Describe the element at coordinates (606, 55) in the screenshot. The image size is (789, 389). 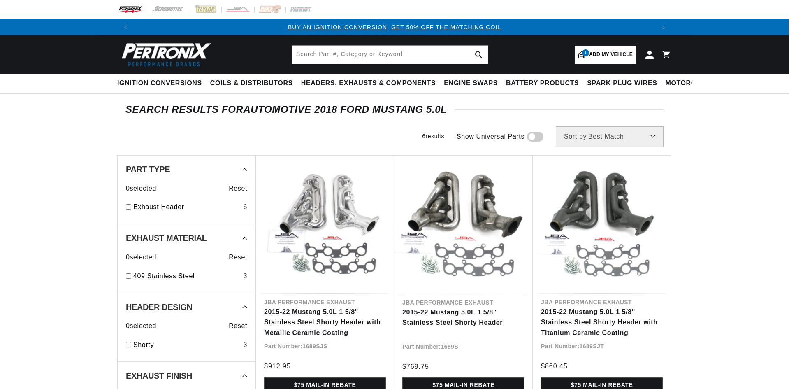
I see `a: 1Add my vehicle` at that location.